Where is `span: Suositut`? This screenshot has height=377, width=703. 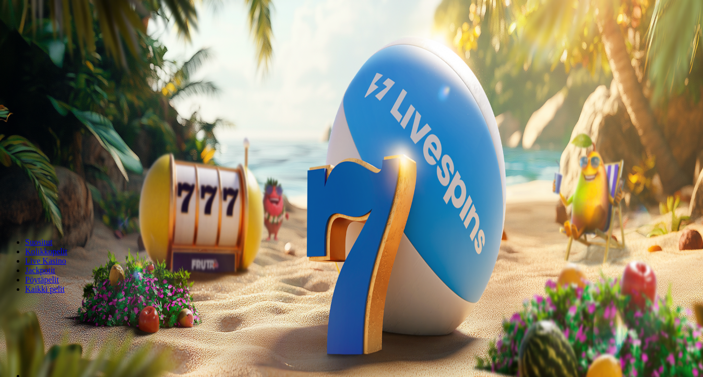
span: Suositut is located at coordinates (39, 241).